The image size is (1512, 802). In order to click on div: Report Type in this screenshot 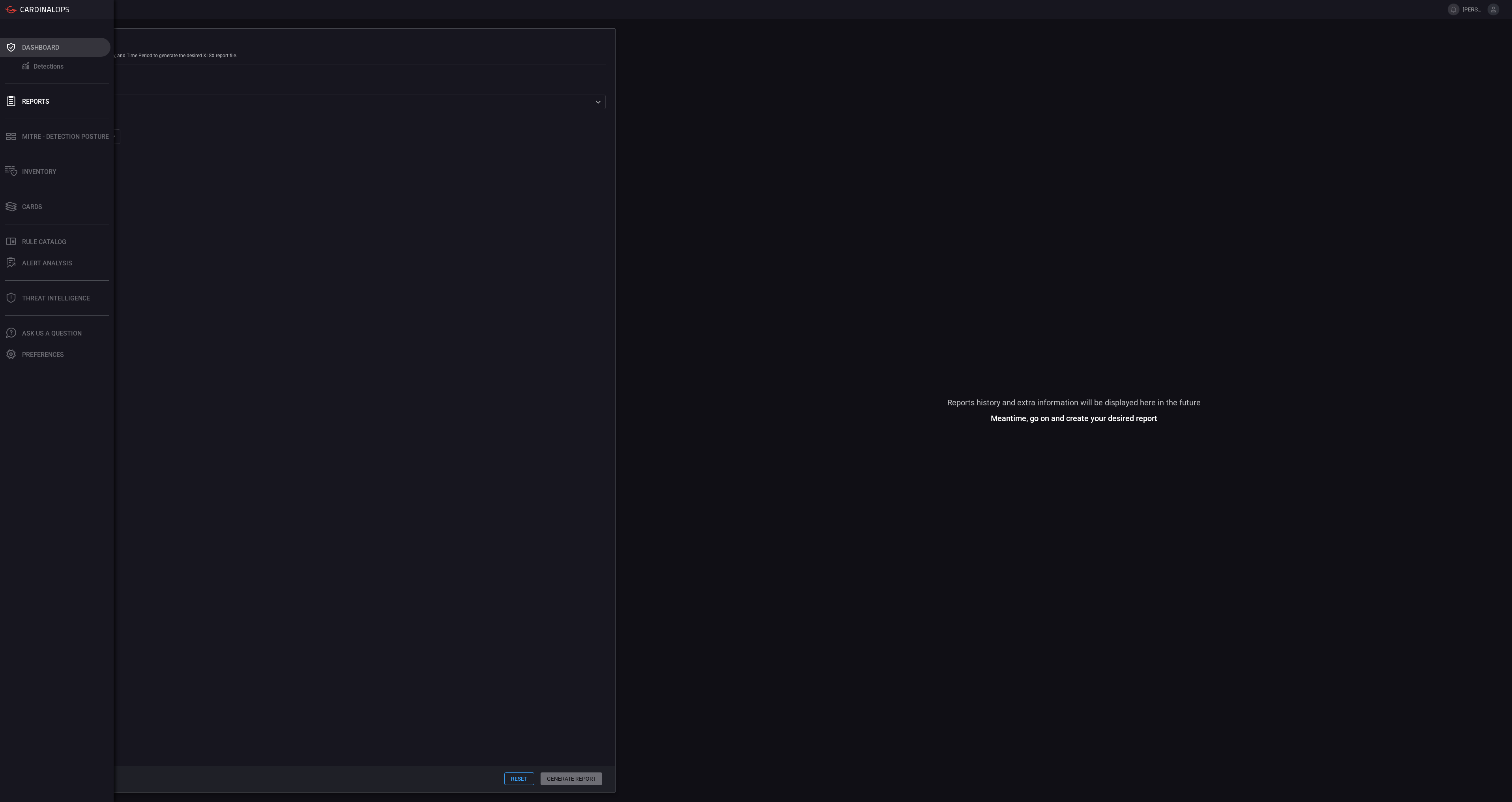, I will do `click(324, 87)`.